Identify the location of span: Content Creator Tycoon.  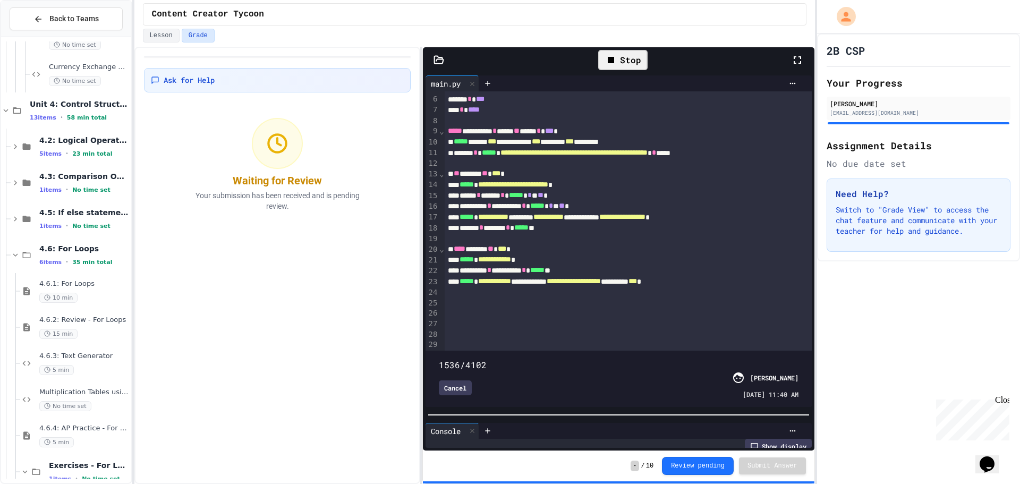
(208, 14).